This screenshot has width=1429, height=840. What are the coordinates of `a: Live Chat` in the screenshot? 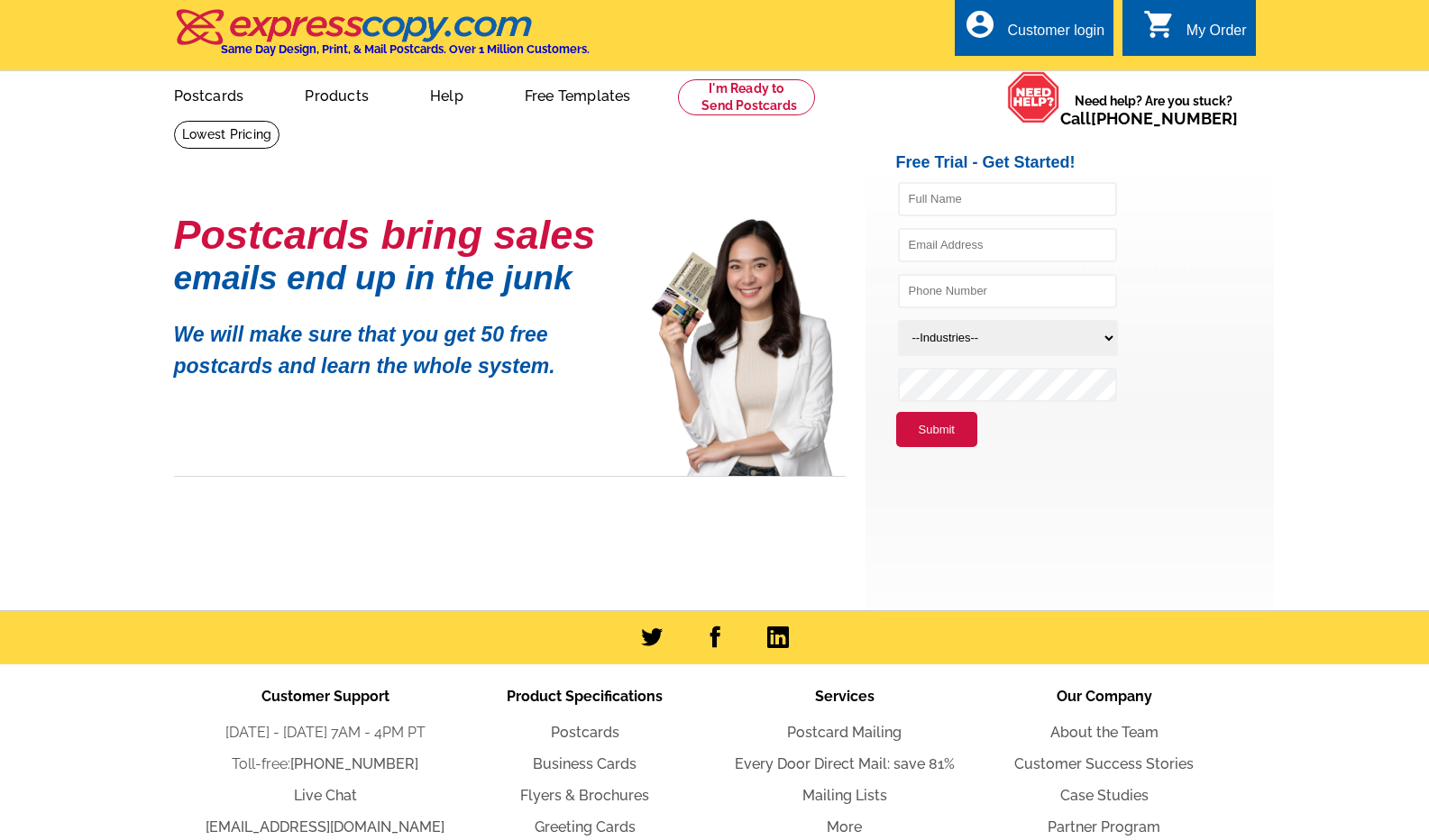 It's located at (325, 794).